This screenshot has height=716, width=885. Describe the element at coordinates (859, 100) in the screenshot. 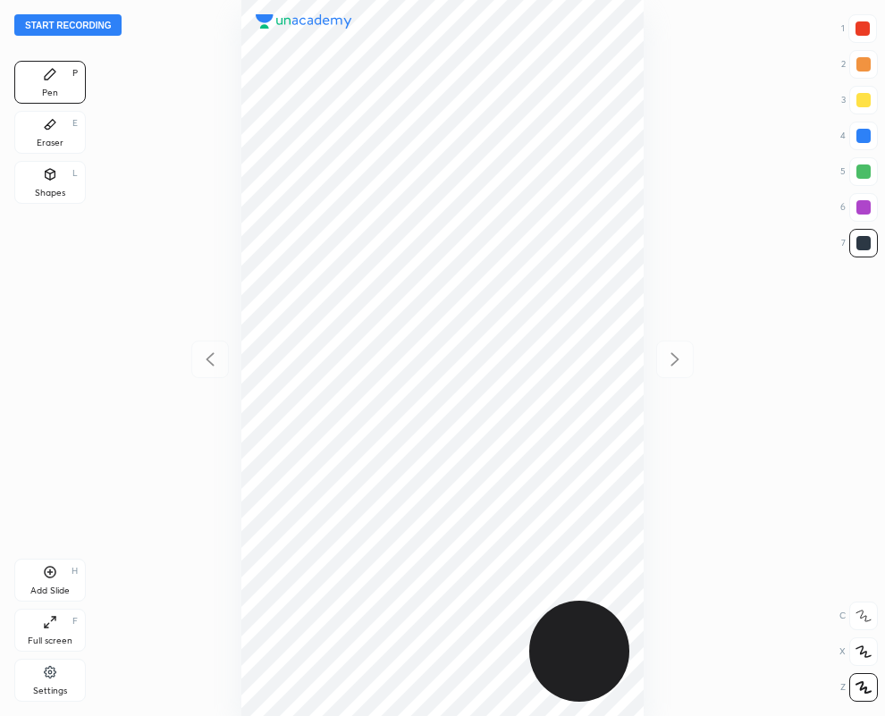

I see `div: 3` at that location.